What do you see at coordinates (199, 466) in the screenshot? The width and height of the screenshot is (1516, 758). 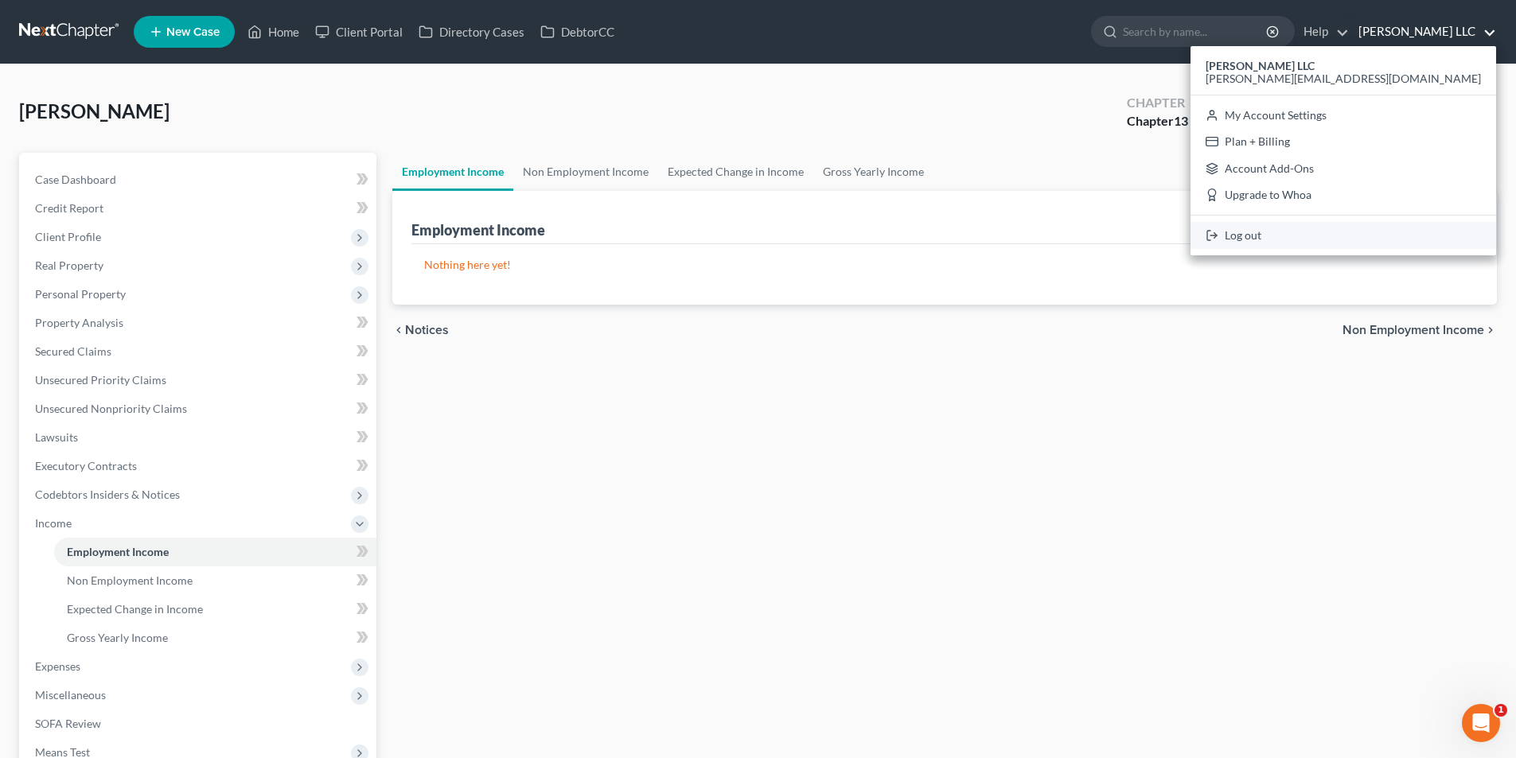 I see `a: Executory Contracts` at bounding box center [199, 466].